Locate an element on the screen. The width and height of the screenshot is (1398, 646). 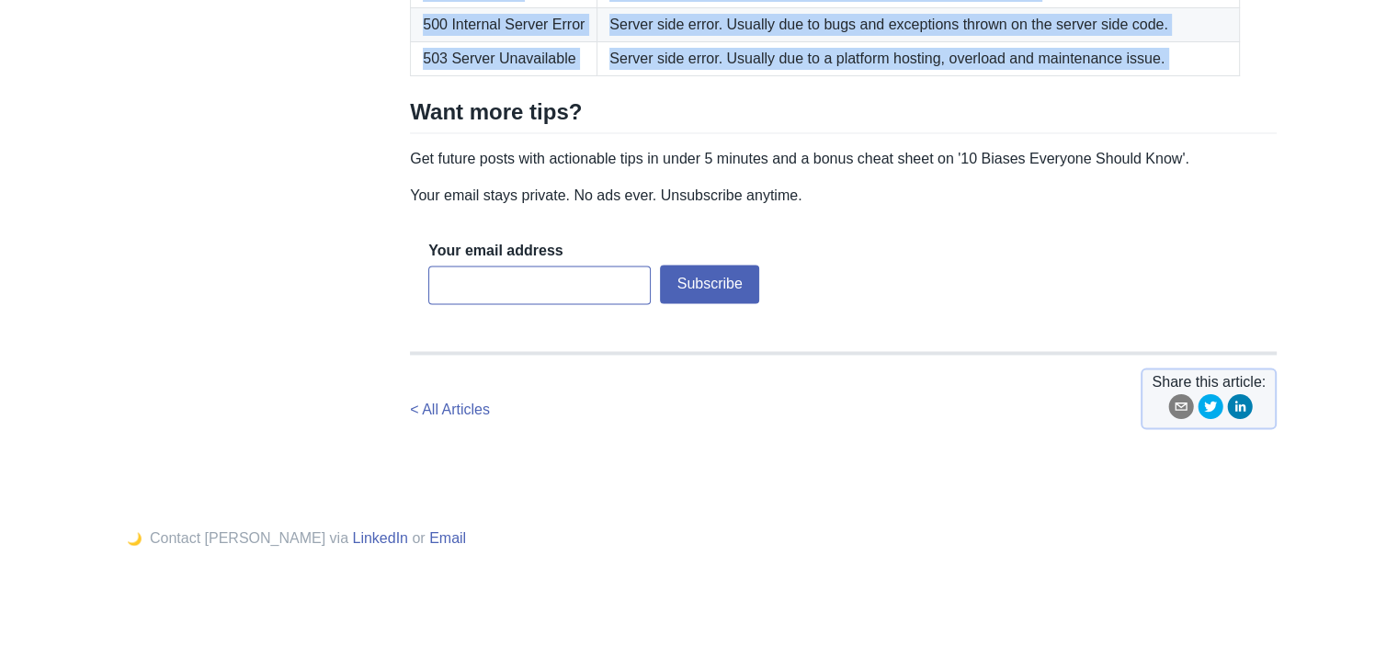
button: email is located at coordinates (1181, 409).